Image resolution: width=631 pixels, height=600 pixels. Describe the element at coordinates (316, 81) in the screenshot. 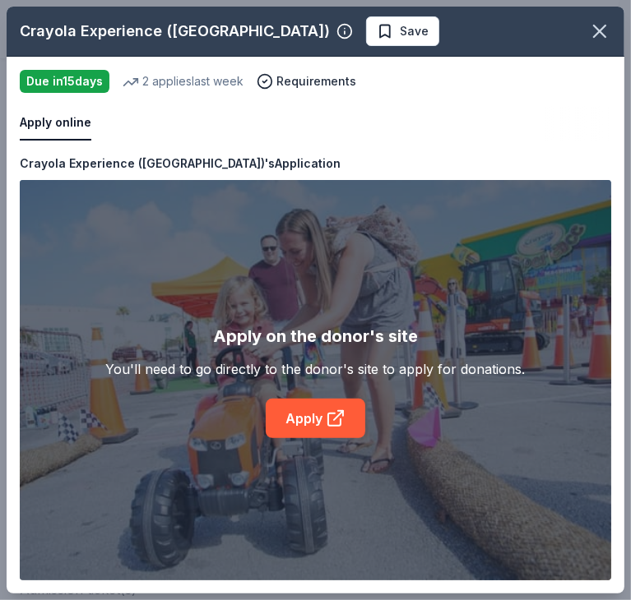

I see `span: Requirements` at that location.